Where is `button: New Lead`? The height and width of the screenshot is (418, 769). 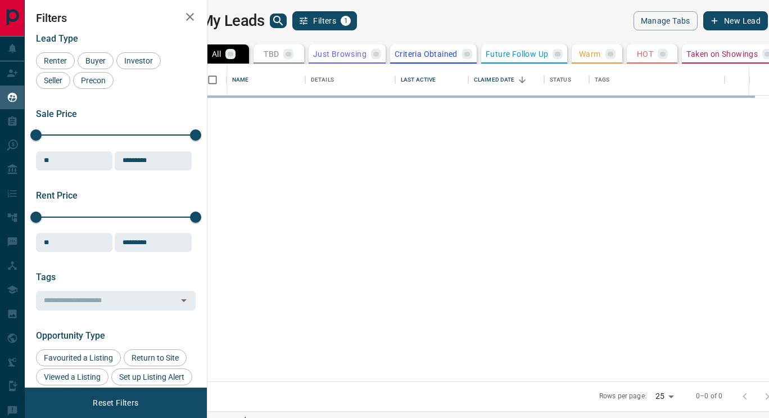
button: New Lead is located at coordinates (735, 21).